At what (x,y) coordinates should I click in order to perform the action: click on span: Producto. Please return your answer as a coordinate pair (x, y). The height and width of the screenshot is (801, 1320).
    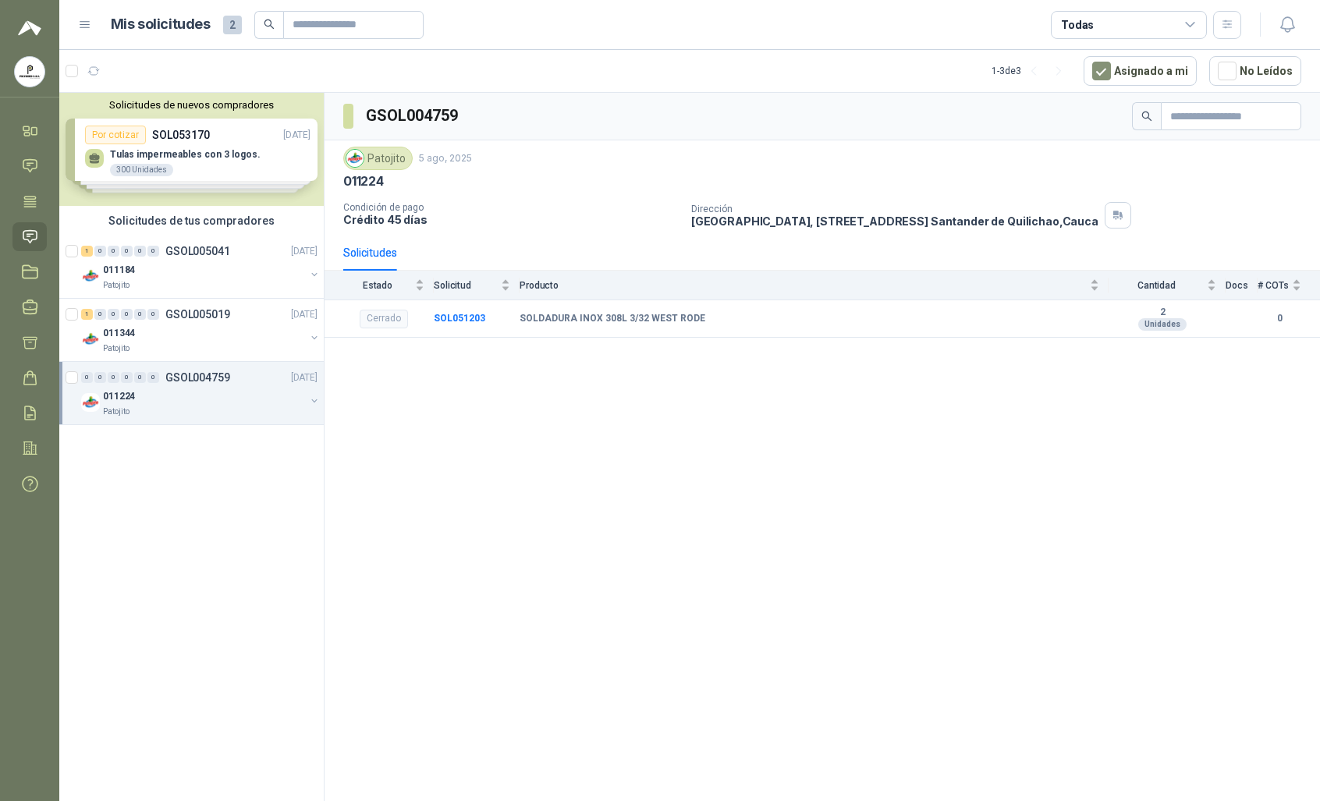
    Looking at the image, I should click on (803, 285).